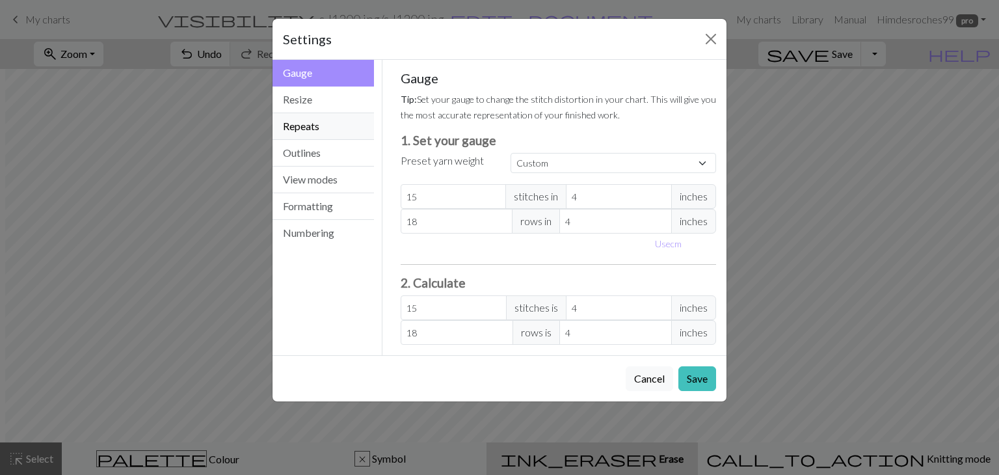 The width and height of the screenshot is (999, 475). Describe the element at coordinates (323, 100) in the screenshot. I see `button: Resize` at that location.